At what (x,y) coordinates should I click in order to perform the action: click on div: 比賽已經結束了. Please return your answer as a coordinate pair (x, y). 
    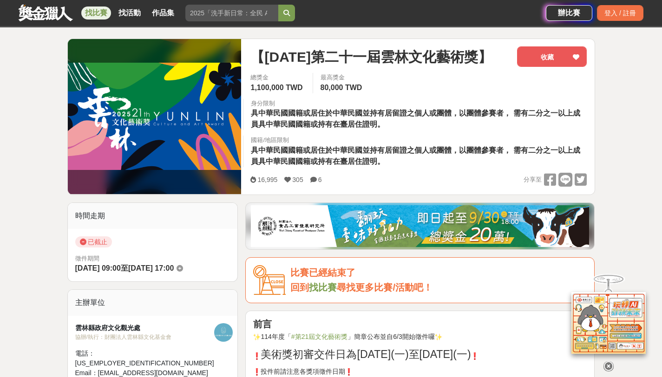
    Looking at the image, I should click on (439, 273).